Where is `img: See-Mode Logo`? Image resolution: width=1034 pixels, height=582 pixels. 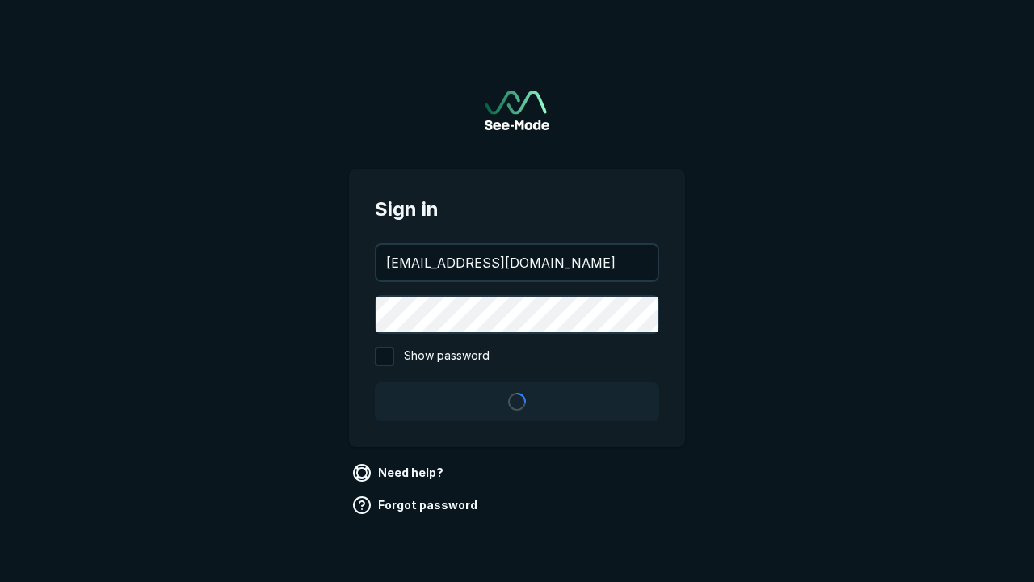
img: See-Mode Logo is located at coordinates (517, 110).